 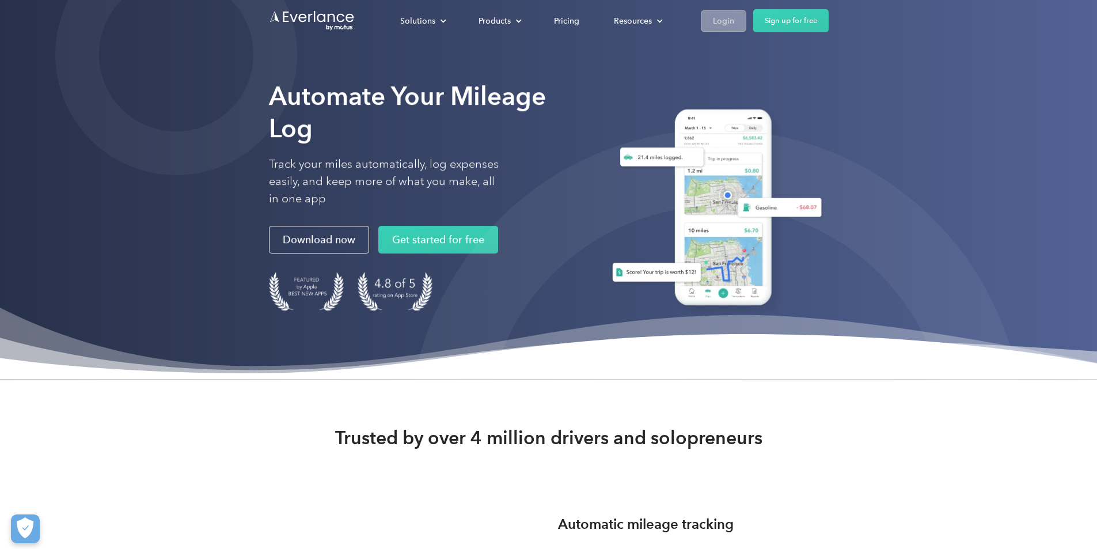 I want to click on div: Pricing, so click(x=566, y=21).